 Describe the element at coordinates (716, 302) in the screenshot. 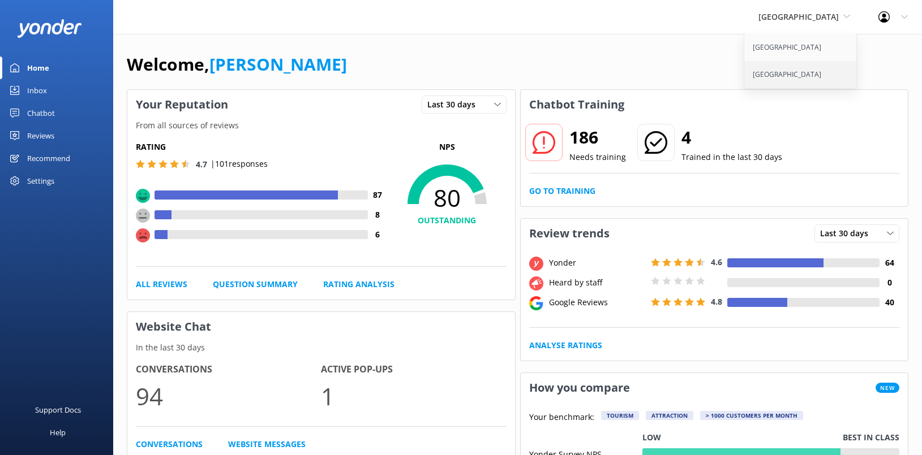

I see `span: 4.8` at that location.